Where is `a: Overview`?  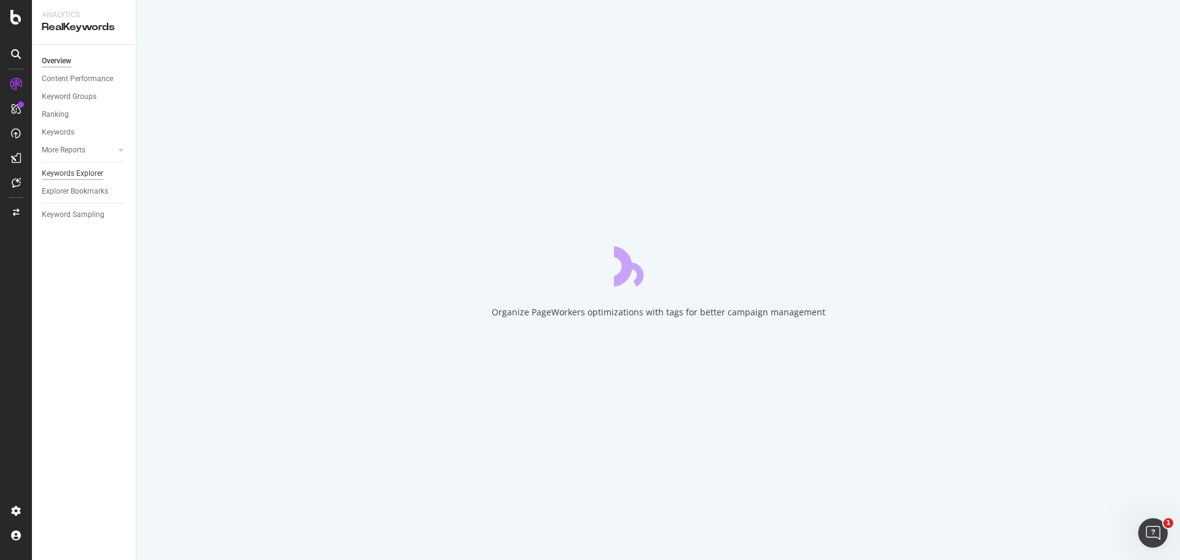 a: Overview is located at coordinates (84, 61).